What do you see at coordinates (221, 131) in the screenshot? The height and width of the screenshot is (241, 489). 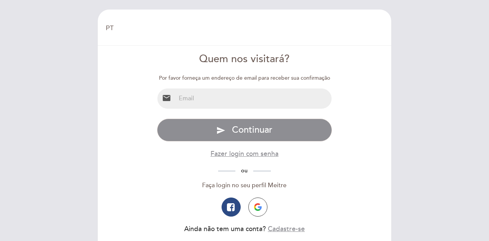 I see `i: send` at bounding box center [221, 131].